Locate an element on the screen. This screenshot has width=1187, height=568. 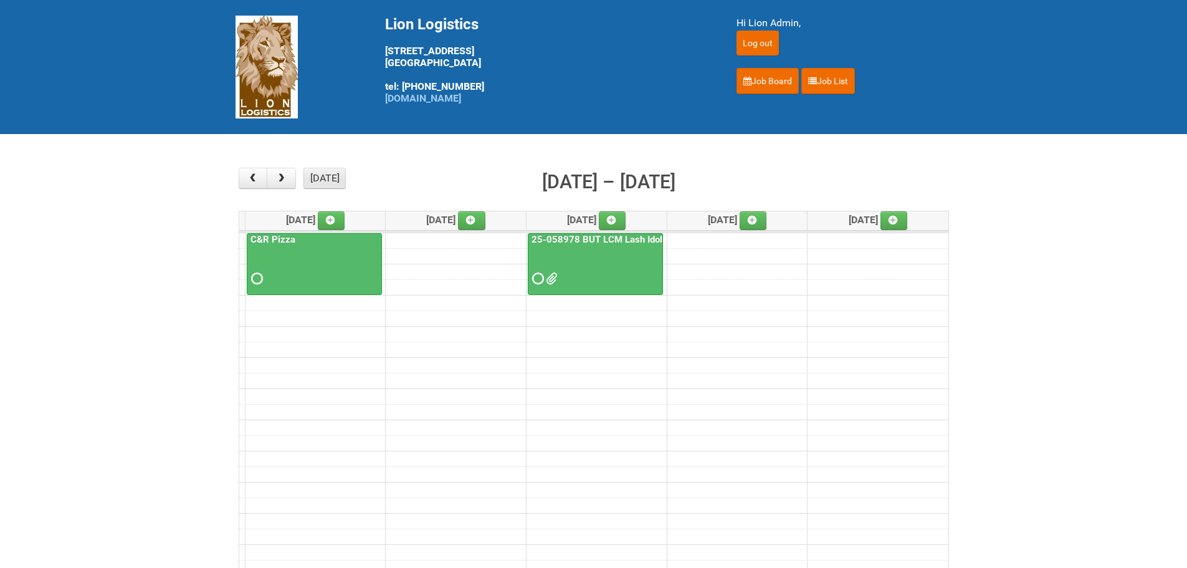
a: Job List is located at coordinates (828, 81).